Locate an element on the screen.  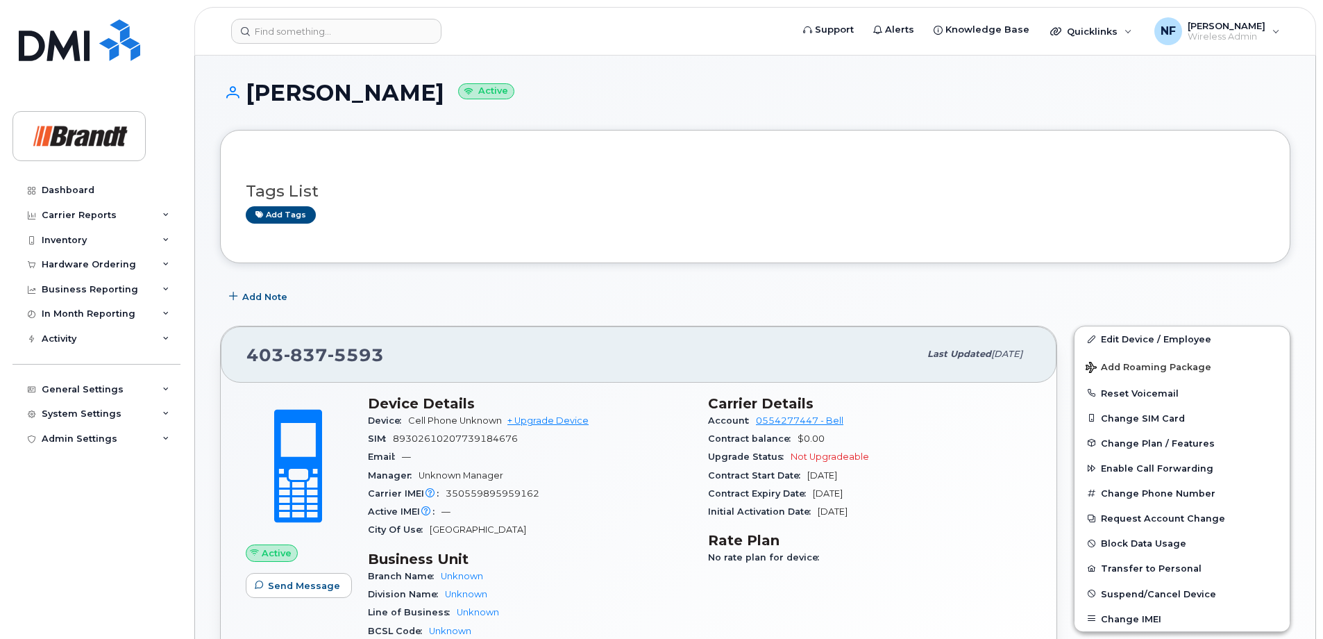
span: Carrier IMEI is located at coordinates (407, 493).